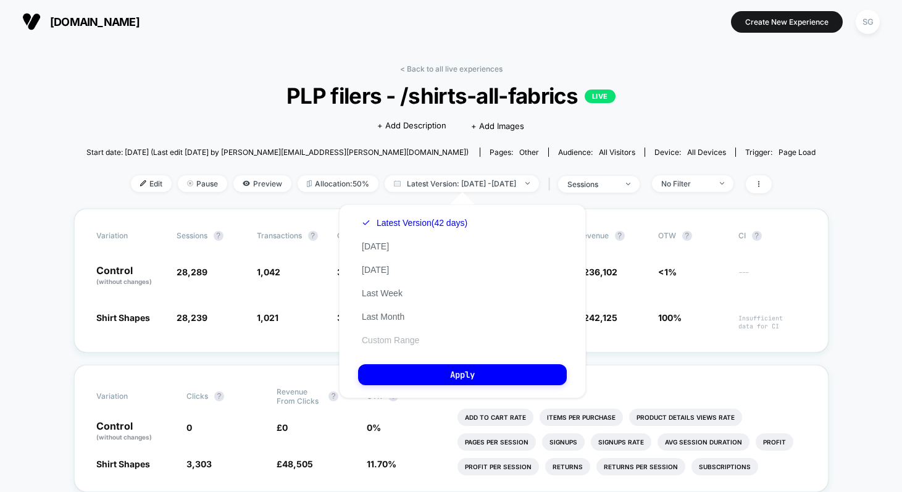 The height and width of the screenshot is (492, 902). Describe the element at coordinates (690, 152) in the screenshot. I see `span: Device:` at that location.